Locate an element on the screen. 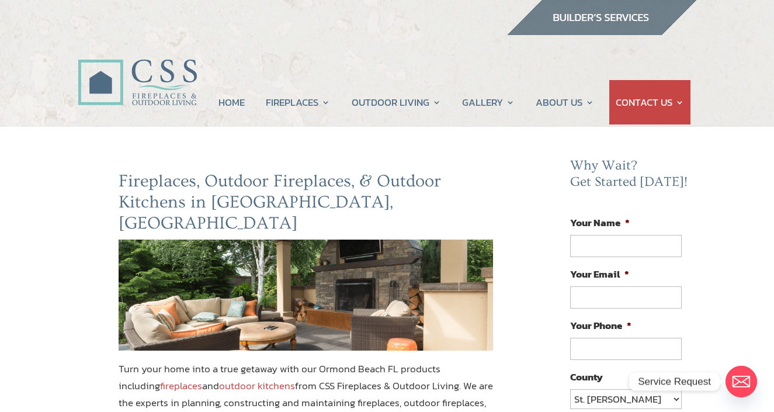 The width and height of the screenshot is (774, 412). a: GALLERY is located at coordinates (488, 102).